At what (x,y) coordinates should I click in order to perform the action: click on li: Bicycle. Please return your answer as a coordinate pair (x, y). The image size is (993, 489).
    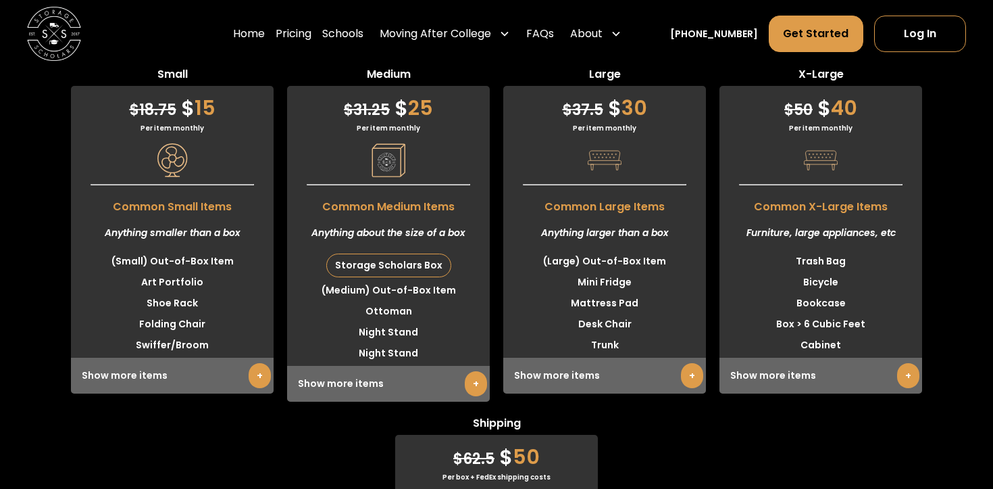
    Looking at the image, I should click on (821, 282).